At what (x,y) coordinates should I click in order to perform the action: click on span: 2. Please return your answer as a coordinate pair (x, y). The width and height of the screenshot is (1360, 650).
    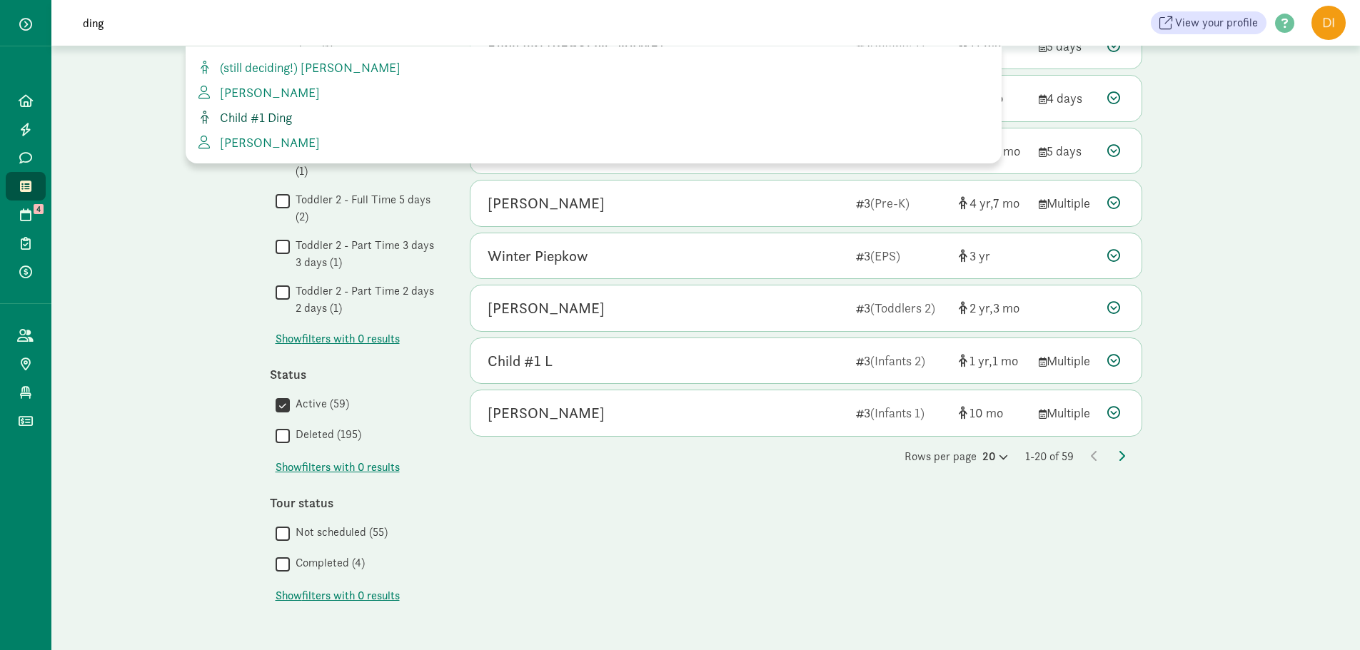
    Looking at the image, I should click on (981, 308).